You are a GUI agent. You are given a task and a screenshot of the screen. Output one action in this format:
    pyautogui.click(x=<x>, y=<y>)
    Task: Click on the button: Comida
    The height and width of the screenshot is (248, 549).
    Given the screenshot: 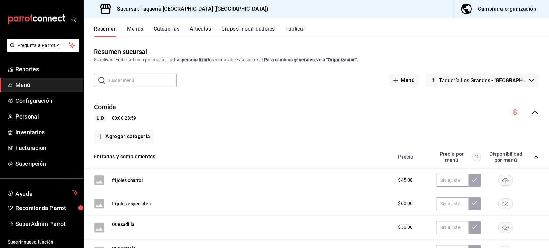 What is the action you would take?
    pyautogui.click(x=105, y=107)
    